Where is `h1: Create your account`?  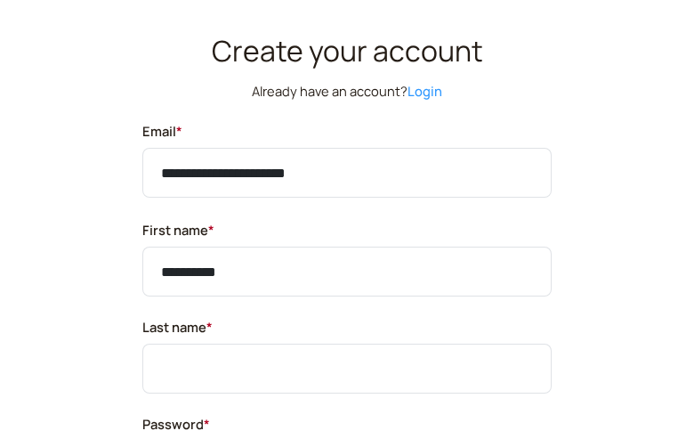
h1: Create your account is located at coordinates (347, 51).